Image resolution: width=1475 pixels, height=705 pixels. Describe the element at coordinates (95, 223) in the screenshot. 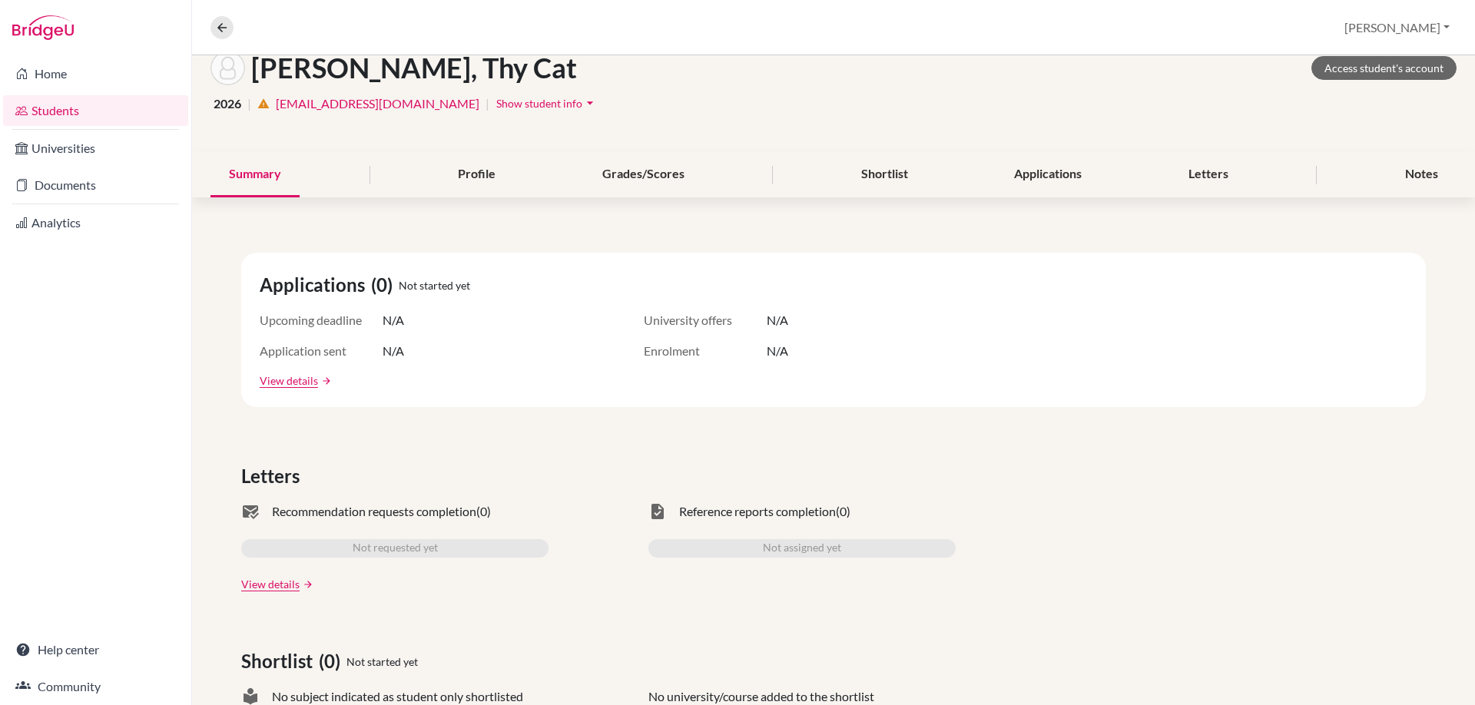

I see `a: Analytics` at that location.